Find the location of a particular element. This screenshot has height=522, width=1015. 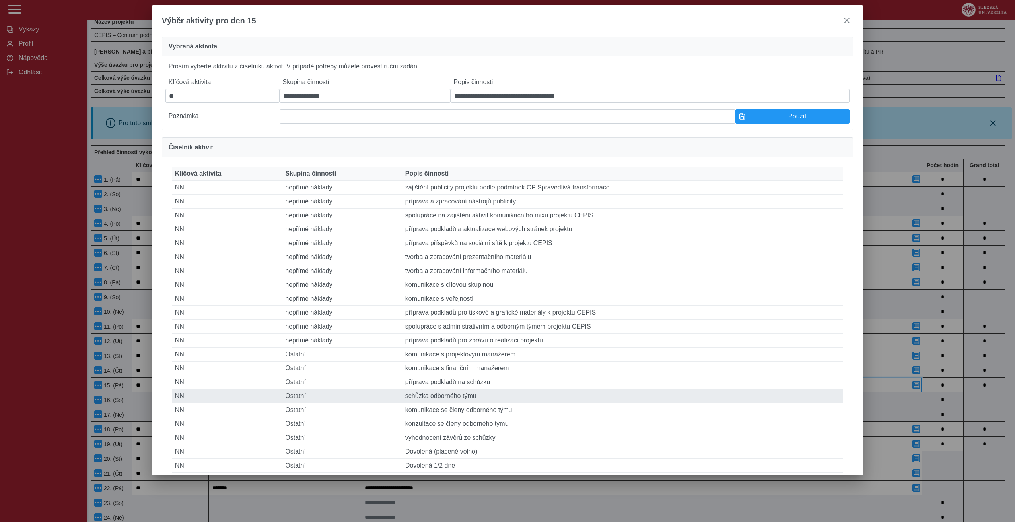

td: příprava podkladů pro zprávu o realizaci projektu is located at coordinates (622, 341).